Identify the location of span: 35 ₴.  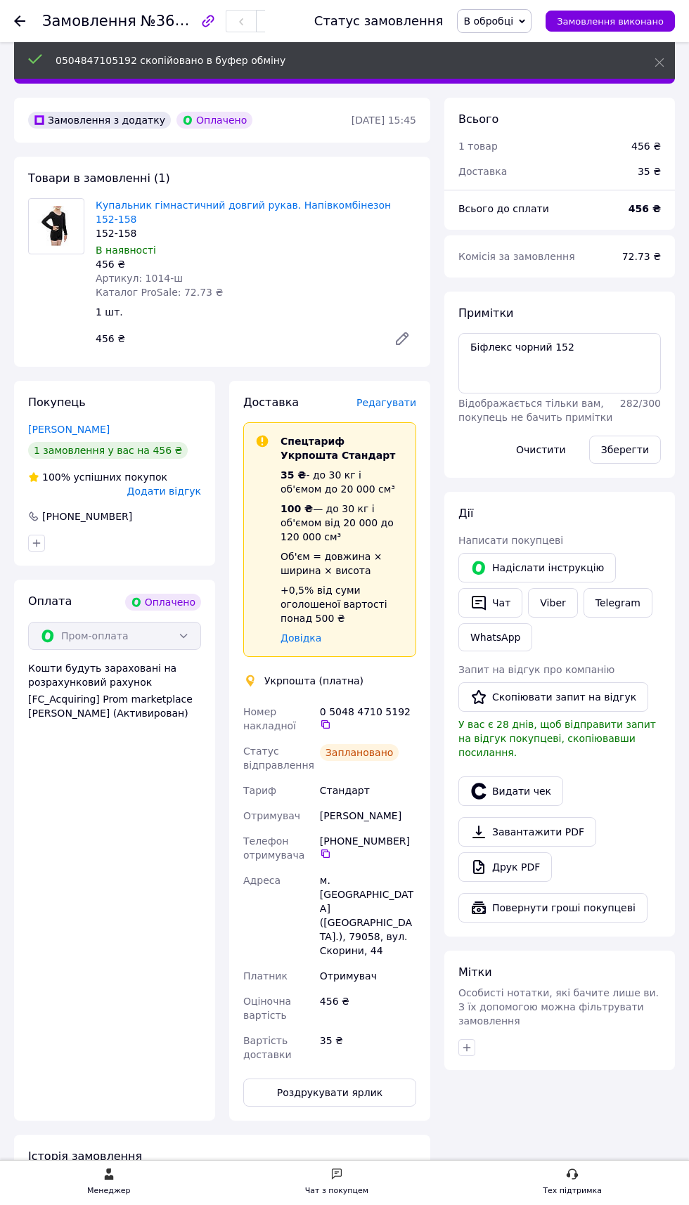
(293, 475).